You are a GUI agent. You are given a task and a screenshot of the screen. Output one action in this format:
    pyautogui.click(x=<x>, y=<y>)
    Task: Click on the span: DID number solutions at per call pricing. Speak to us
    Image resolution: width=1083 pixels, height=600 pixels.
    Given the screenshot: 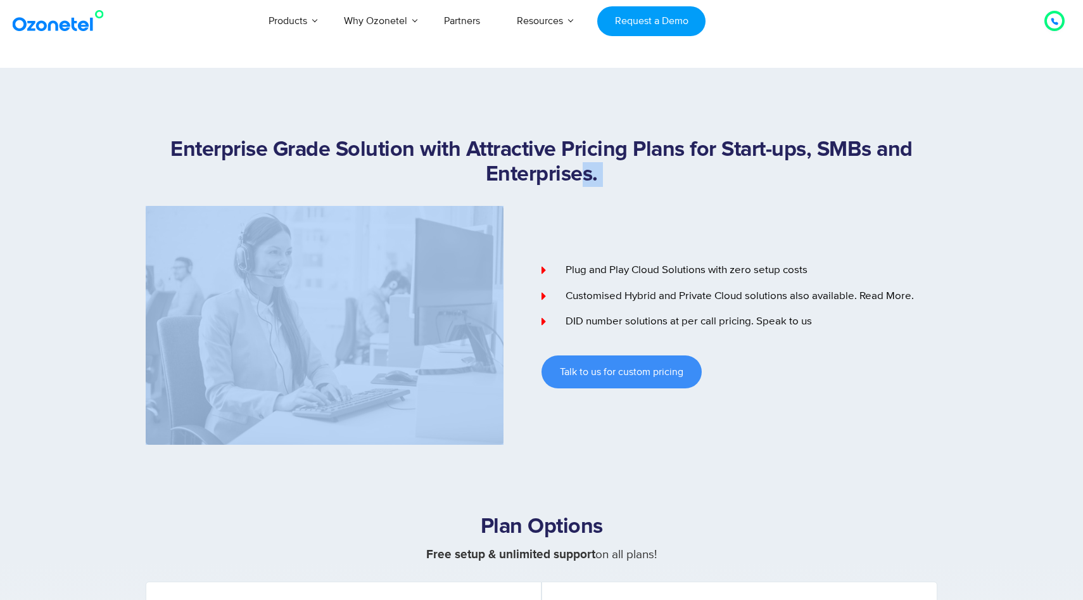 What is the action you would take?
    pyautogui.click(x=687, y=322)
    